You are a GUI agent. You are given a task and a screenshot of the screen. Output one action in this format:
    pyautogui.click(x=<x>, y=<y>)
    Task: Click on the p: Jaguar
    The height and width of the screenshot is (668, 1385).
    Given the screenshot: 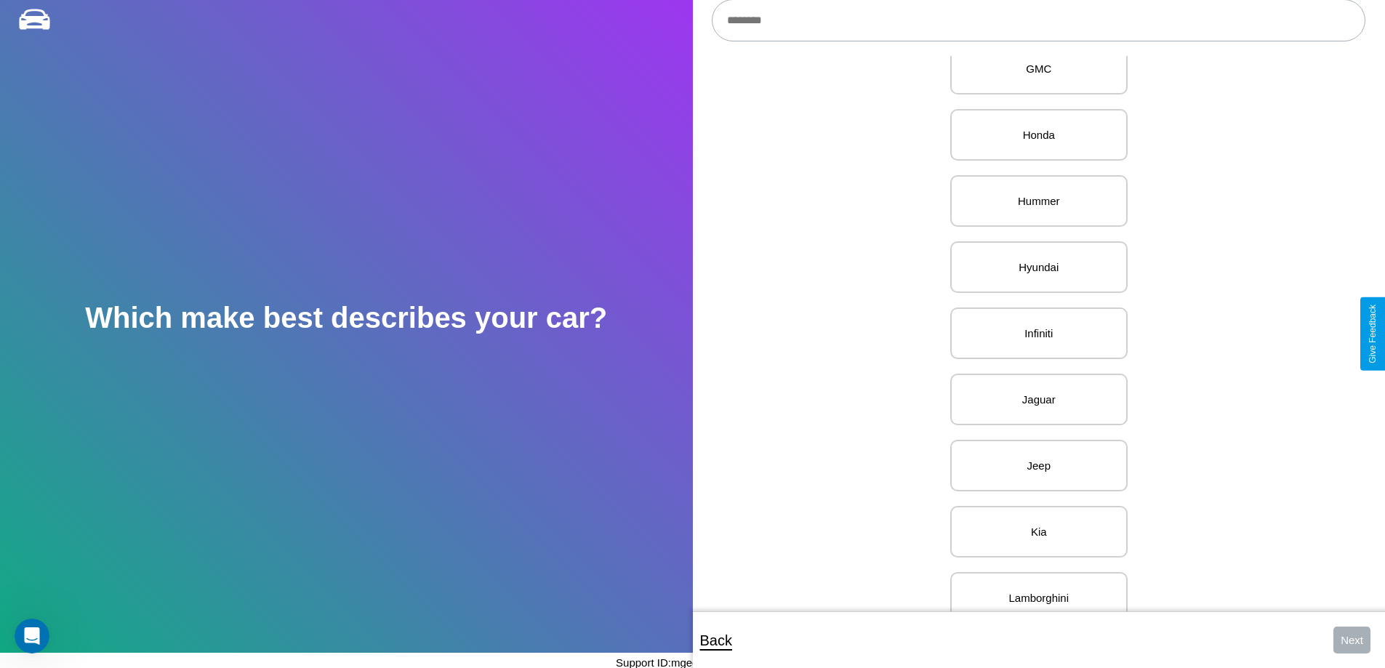 What is the action you would take?
    pyautogui.click(x=1039, y=399)
    